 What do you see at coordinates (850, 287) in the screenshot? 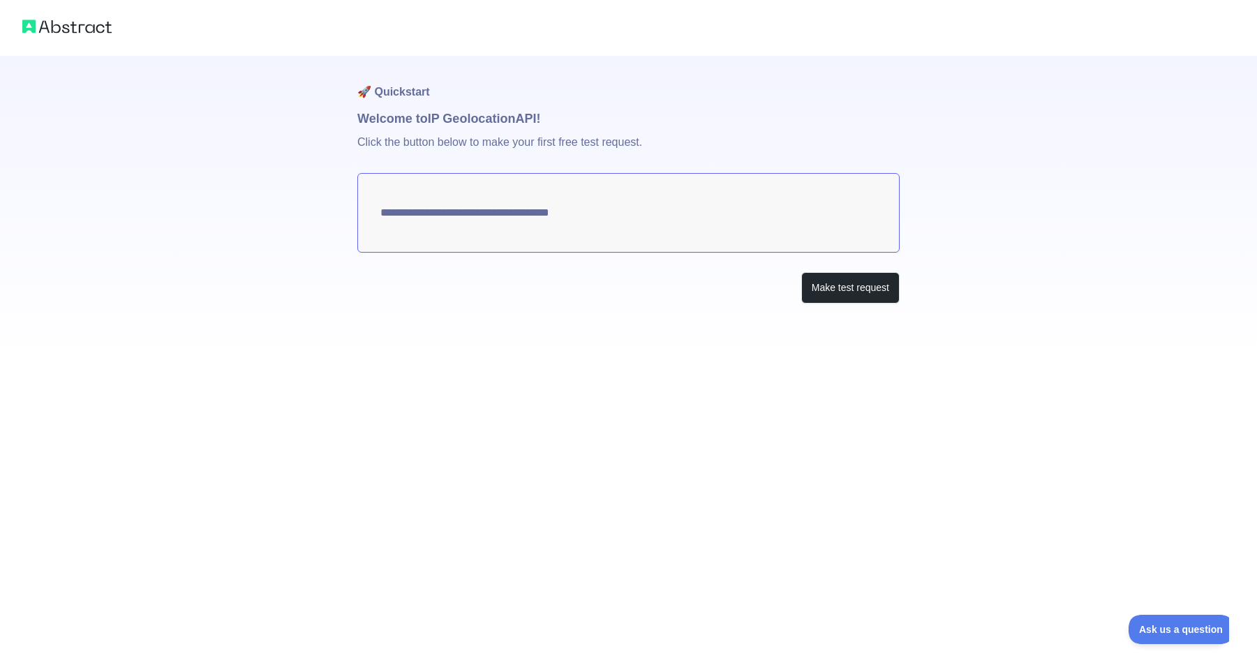
I see `button: Make test request` at bounding box center [850, 287].